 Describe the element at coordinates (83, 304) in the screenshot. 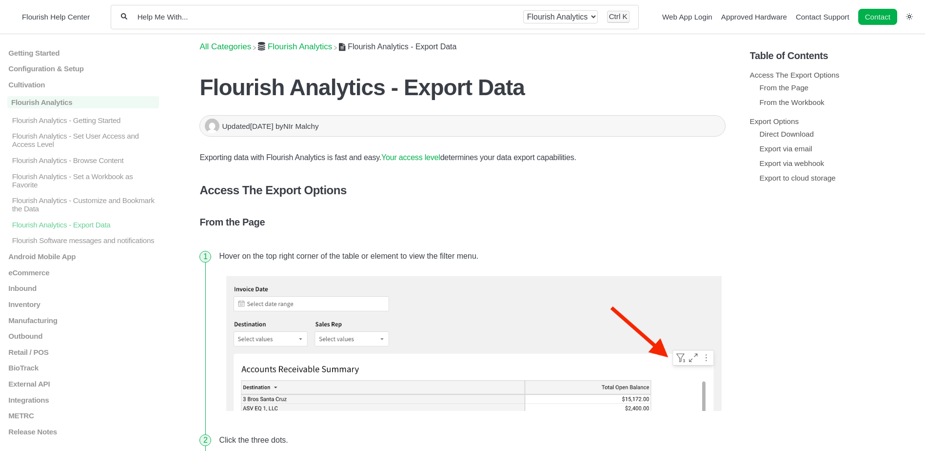

I see `a: Inventory` at that location.